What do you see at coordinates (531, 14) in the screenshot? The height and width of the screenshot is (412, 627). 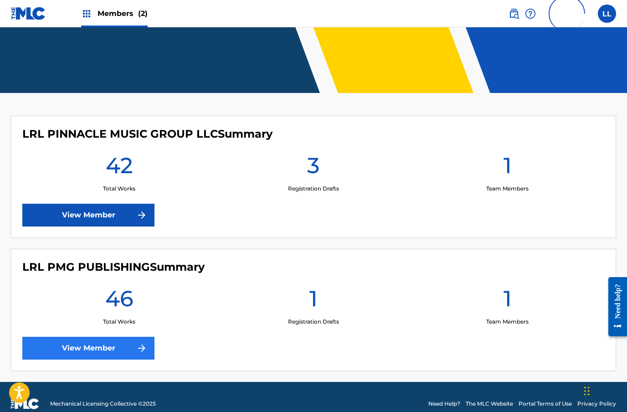 I see `div: Help` at bounding box center [531, 14].